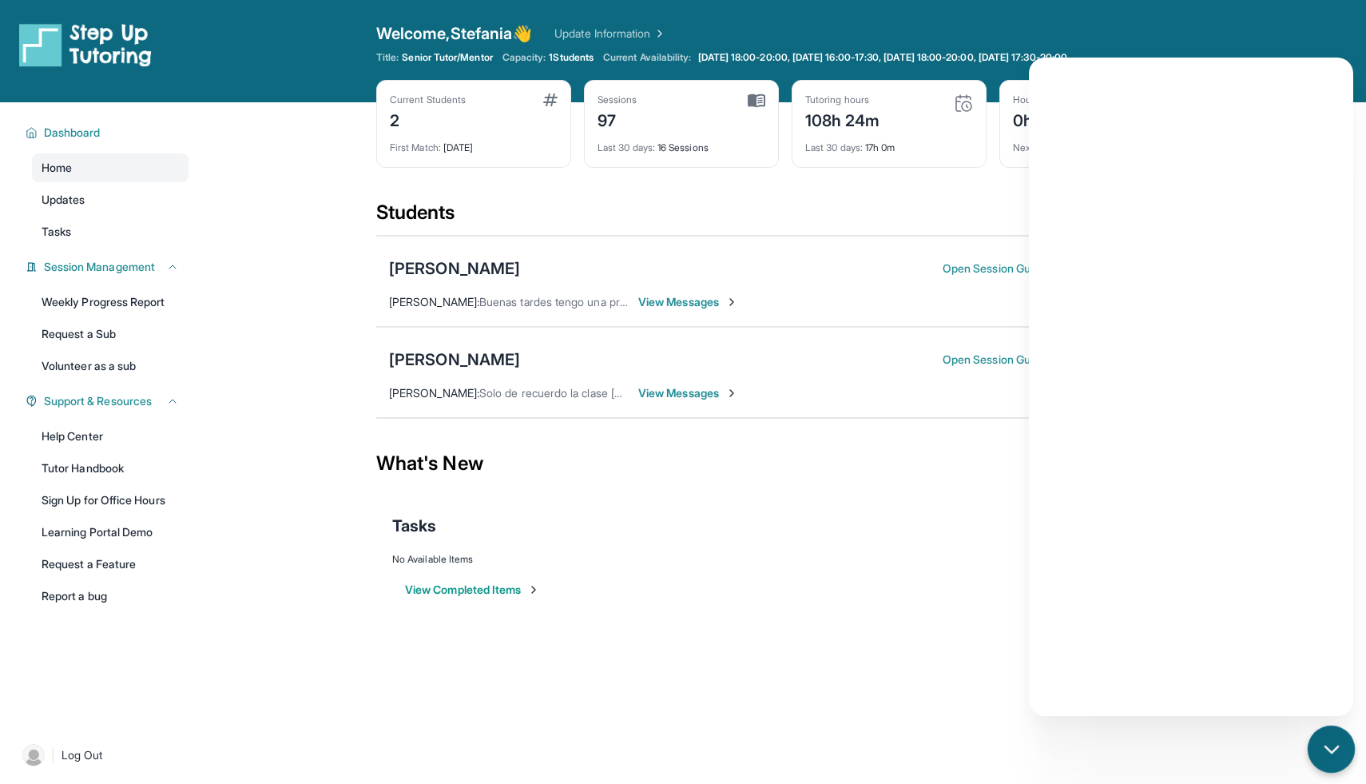 The height and width of the screenshot is (784, 1366). Describe the element at coordinates (86, 45) in the screenshot. I see `img: logo` at that location.